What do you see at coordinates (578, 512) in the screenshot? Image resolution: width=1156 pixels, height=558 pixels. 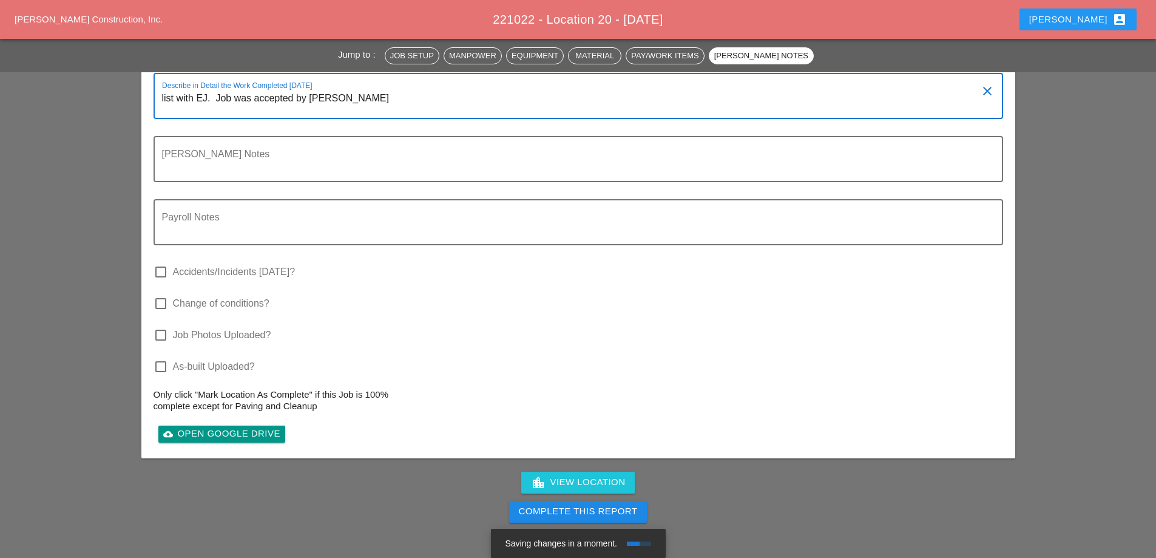 I see `button: Complete This Report` at bounding box center [578, 512].